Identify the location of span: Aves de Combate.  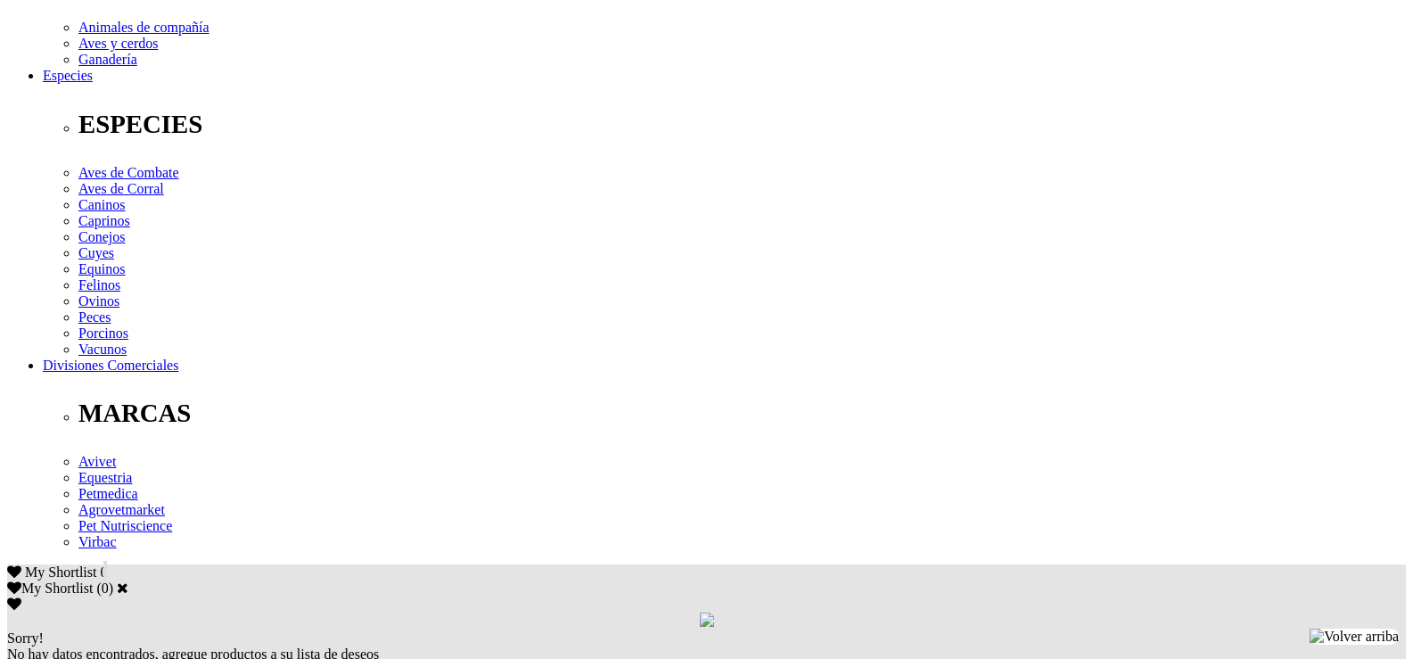
(128, 172).